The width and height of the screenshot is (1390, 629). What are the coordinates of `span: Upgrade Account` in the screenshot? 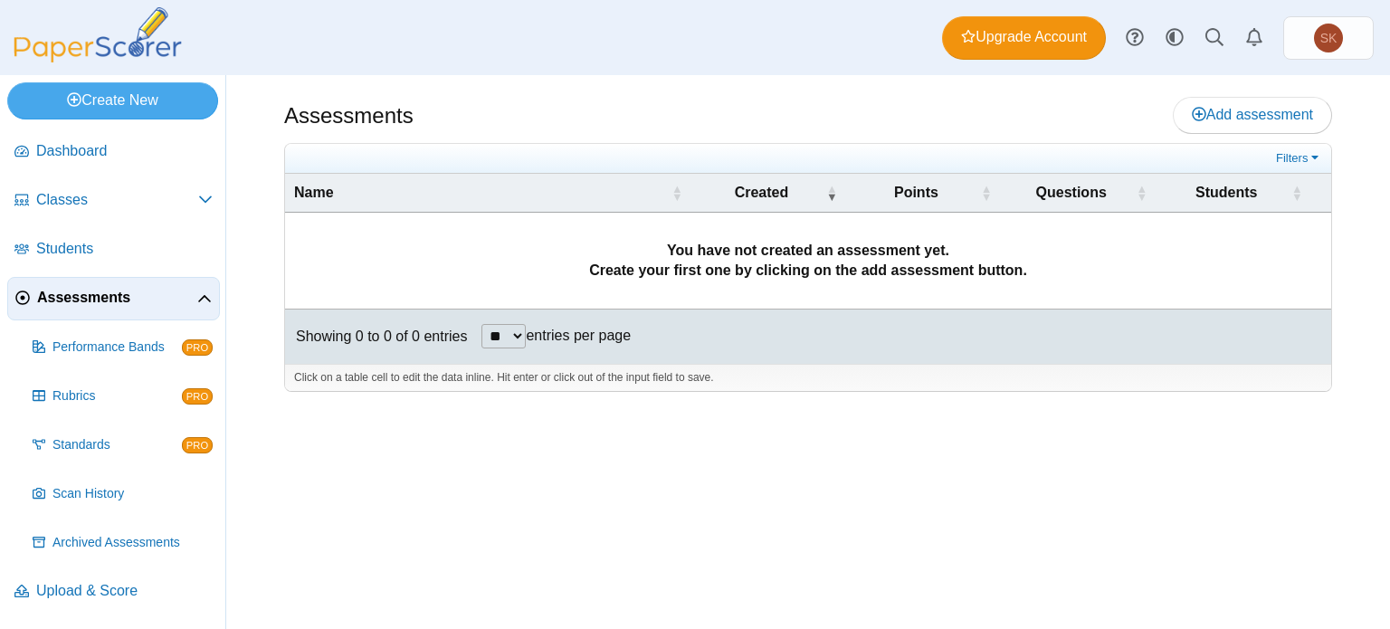 It's located at (1024, 37).